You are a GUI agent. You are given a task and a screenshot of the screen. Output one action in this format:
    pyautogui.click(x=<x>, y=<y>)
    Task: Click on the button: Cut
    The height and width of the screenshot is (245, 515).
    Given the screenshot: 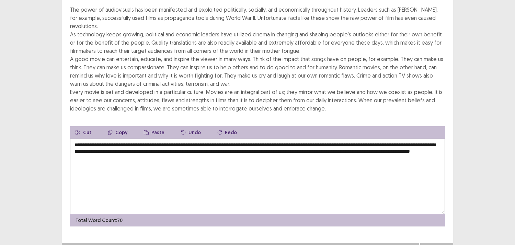 What is the action you would take?
    pyautogui.click(x=83, y=132)
    